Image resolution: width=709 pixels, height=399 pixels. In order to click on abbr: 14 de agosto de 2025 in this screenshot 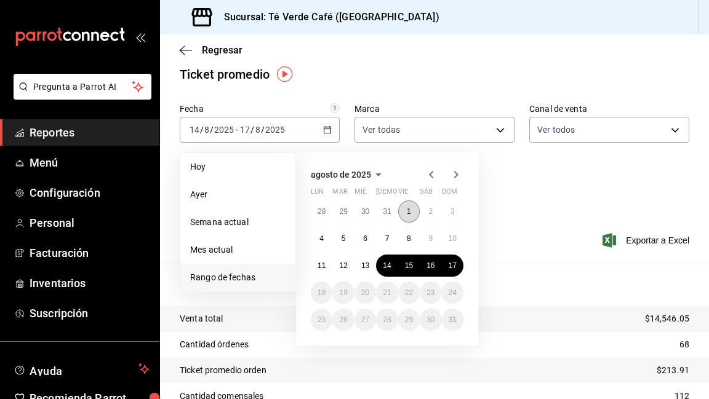, I will do `click(386, 266)`.